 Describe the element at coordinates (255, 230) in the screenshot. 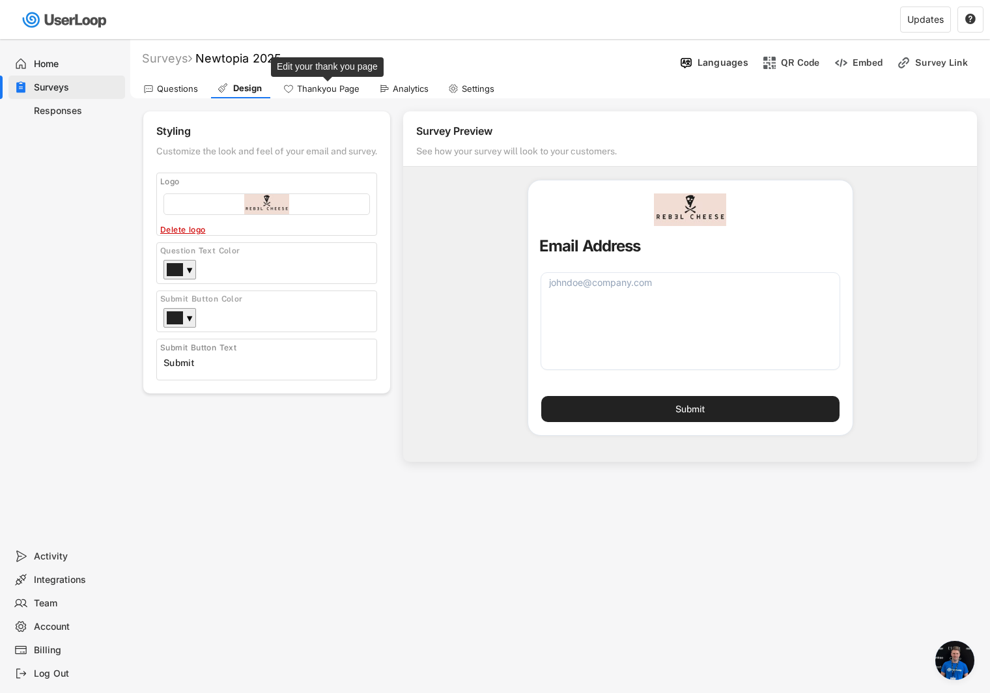

I see `div: Delete logo` at that location.